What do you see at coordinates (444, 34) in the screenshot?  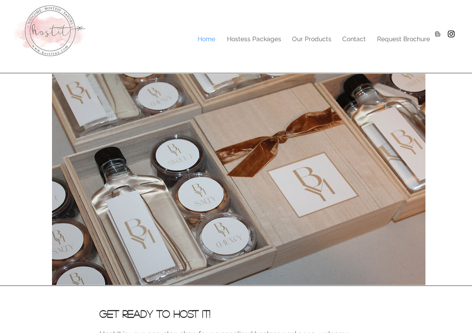 I see `ul: Social Bar` at bounding box center [444, 34].